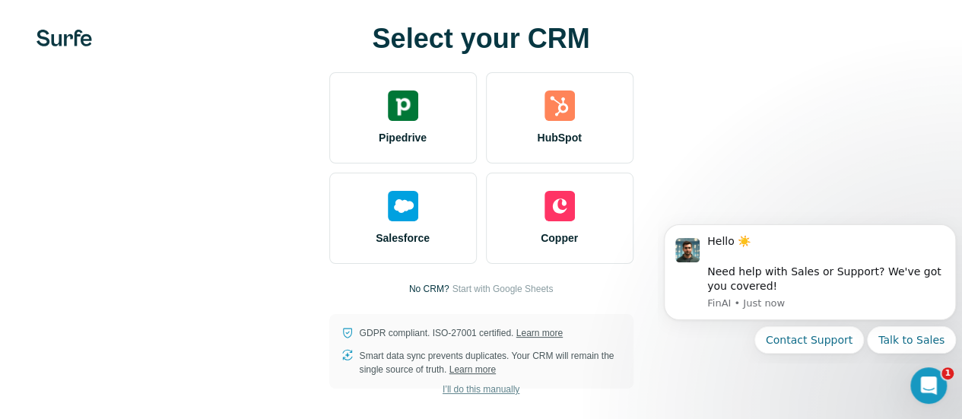 The height and width of the screenshot is (419, 962). Describe the element at coordinates (481, 390) in the screenshot. I see `span: I’ll do this manually` at that location.